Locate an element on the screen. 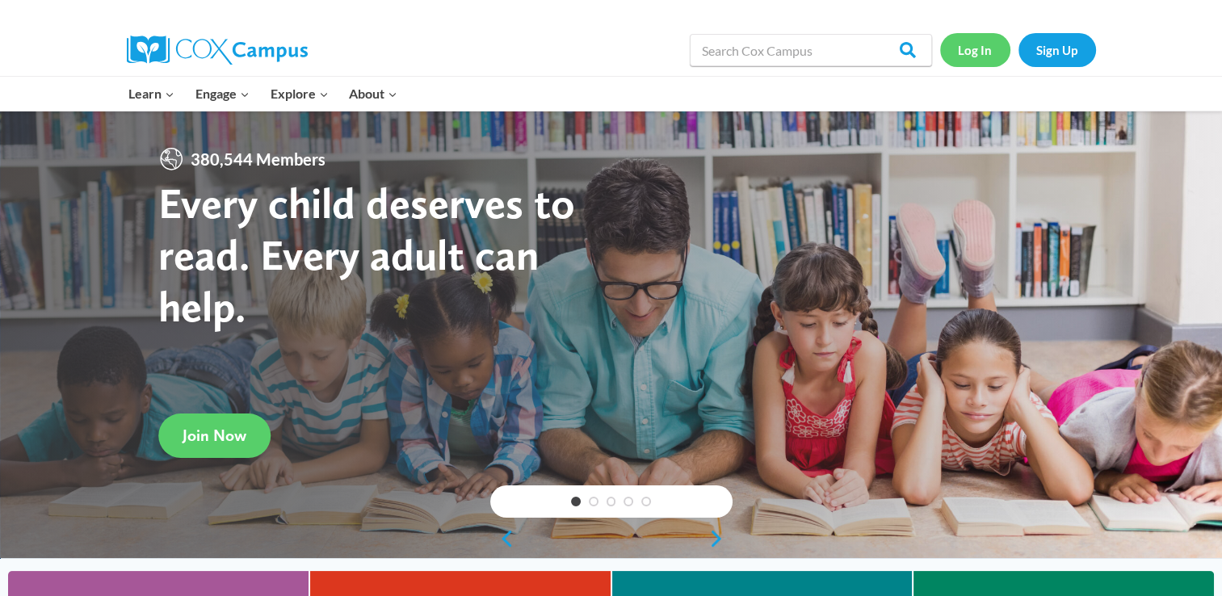 This screenshot has width=1222, height=596. a: 5 is located at coordinates (646, 501).